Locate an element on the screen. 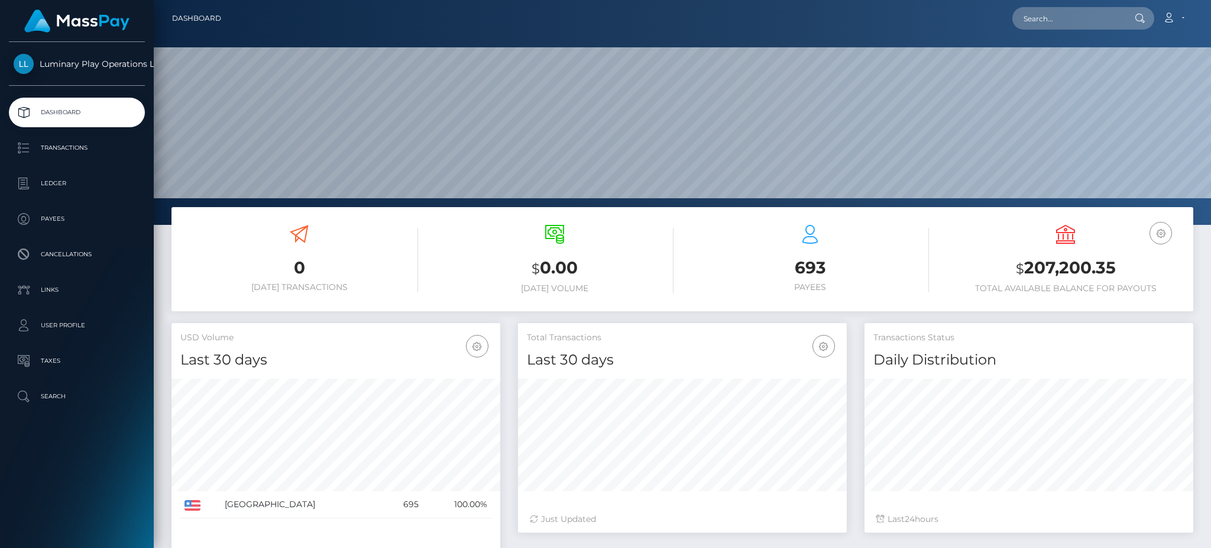  input: Search... is located at coordinates (1068, 18).